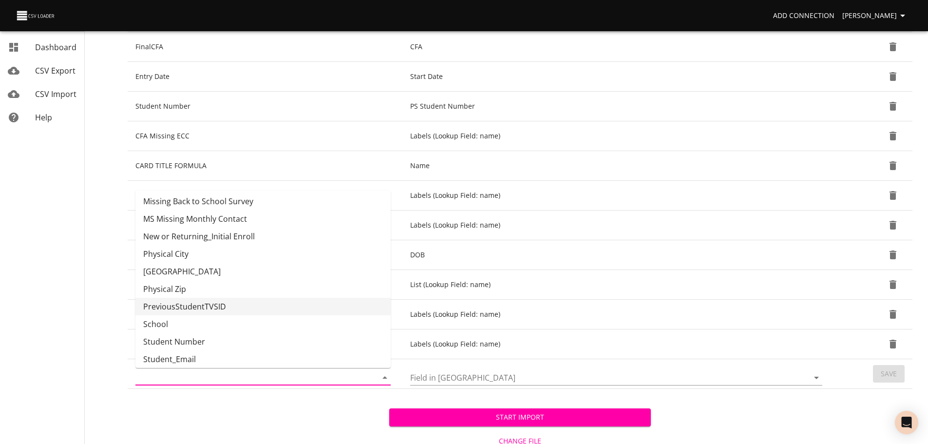 The height and width of the screenshot is (444, 928). I want to click on li: MS Missing Monthly Contact, so click(263, 219).